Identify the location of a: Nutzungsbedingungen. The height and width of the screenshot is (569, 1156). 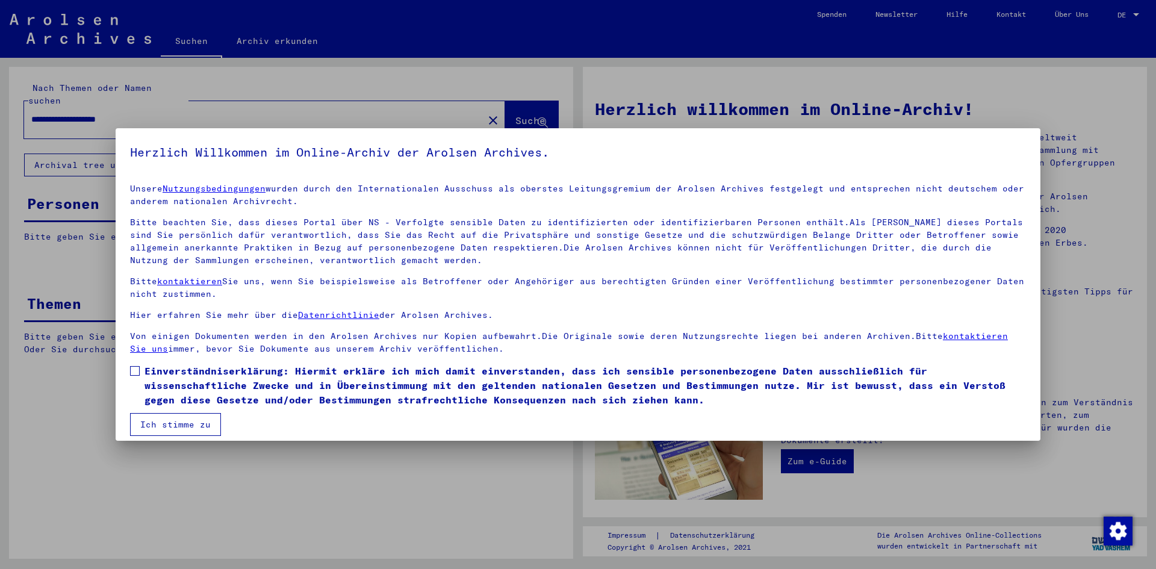
(214, 188).